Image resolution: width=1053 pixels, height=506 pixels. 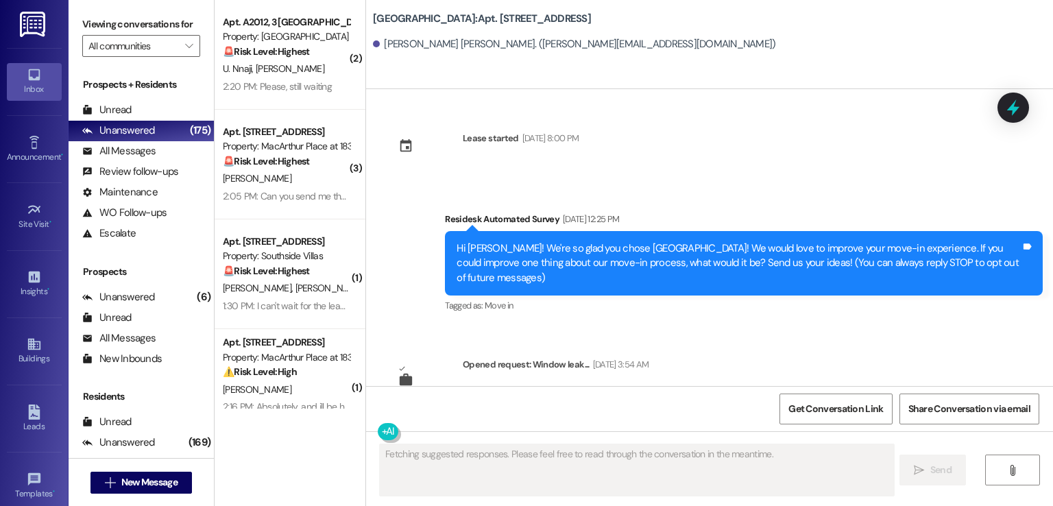 I want to click on div: 2:05 PM: Can you send me the management team contact number, so click(x=357, y=196).